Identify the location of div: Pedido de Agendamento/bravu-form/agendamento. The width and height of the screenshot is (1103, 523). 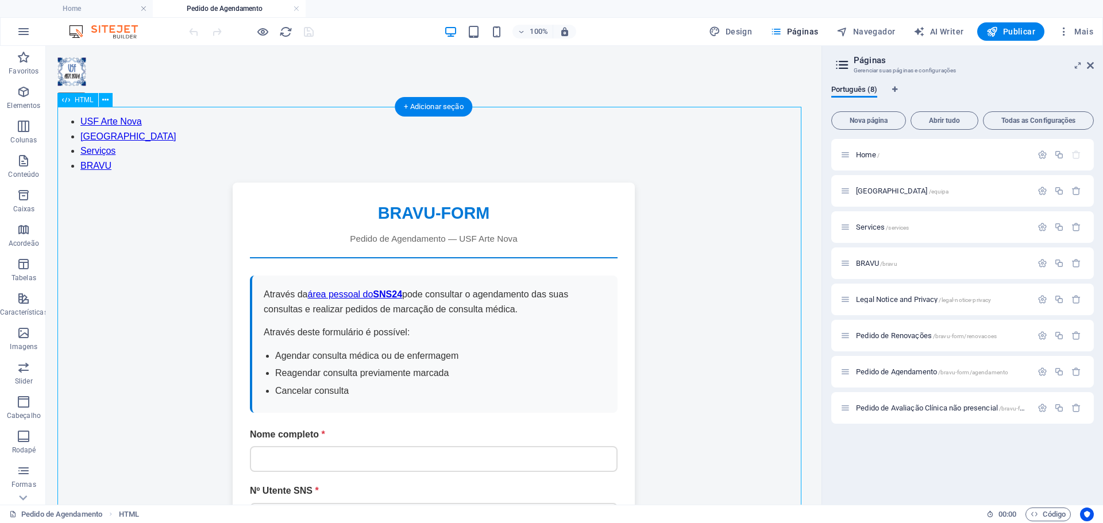
(942, 372).